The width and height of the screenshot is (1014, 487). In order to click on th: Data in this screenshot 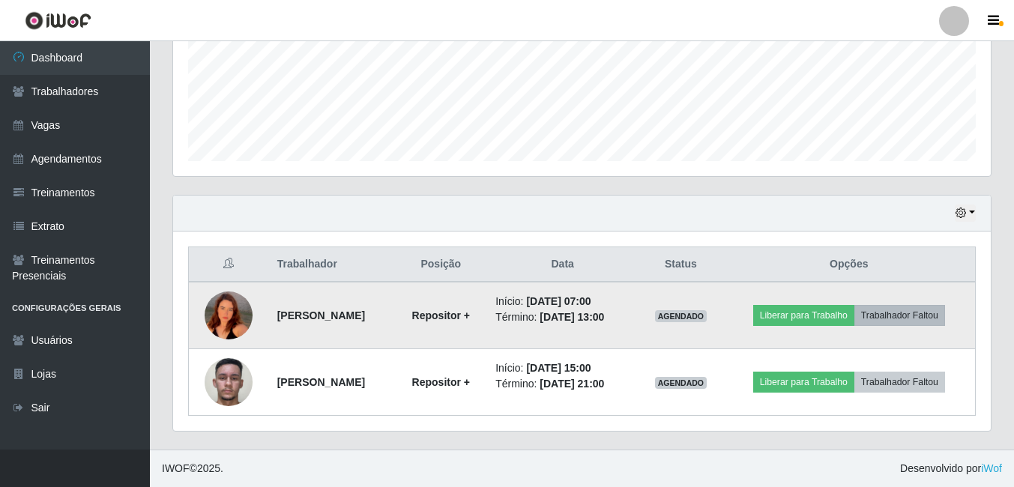, I will do `click(562, 265)`.